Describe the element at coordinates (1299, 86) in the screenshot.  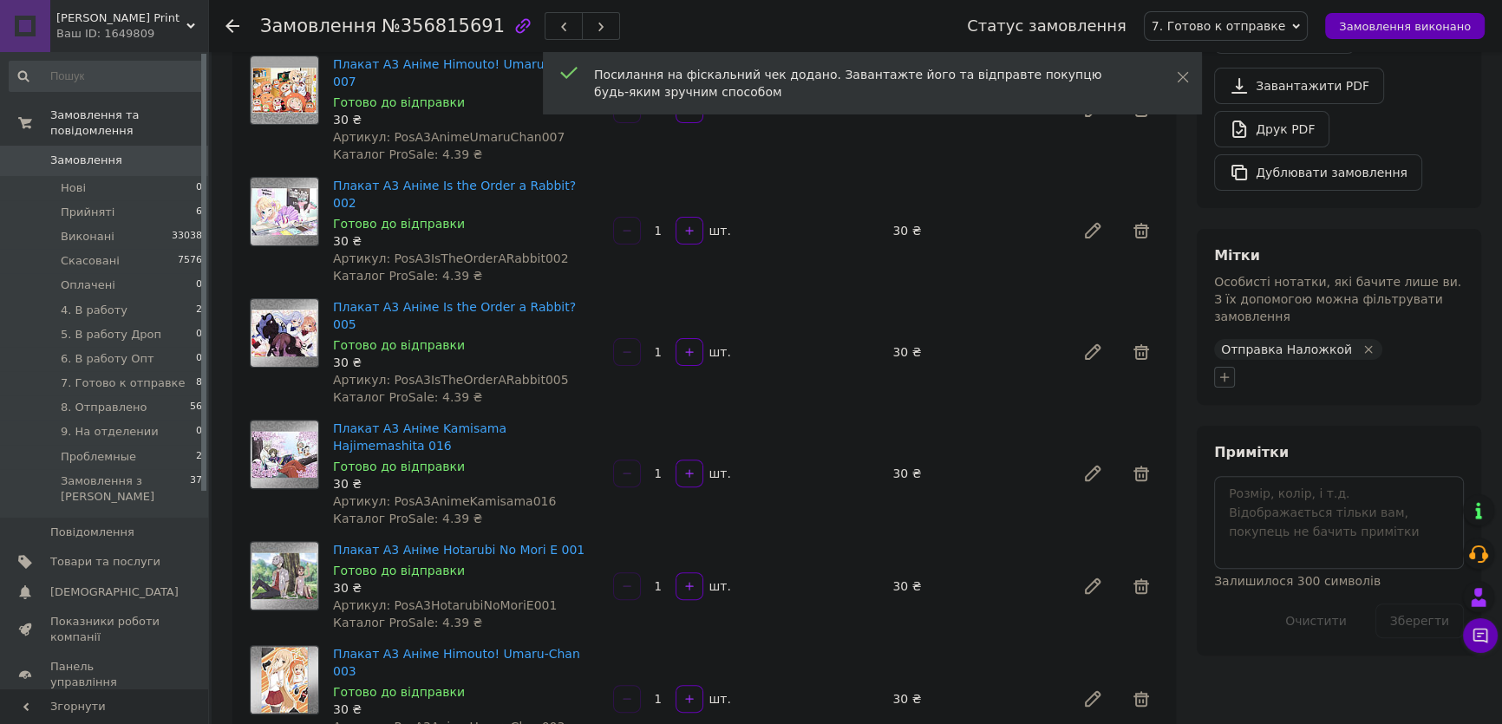
I see `a: Завантажити PDF` at that location.